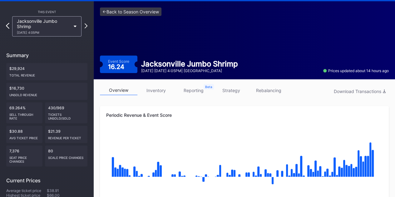 The height and width of the screenshot is (197, 395). Describe the element at coordinates (66, 156) in the screenshot. I see `div: 80` at that location.